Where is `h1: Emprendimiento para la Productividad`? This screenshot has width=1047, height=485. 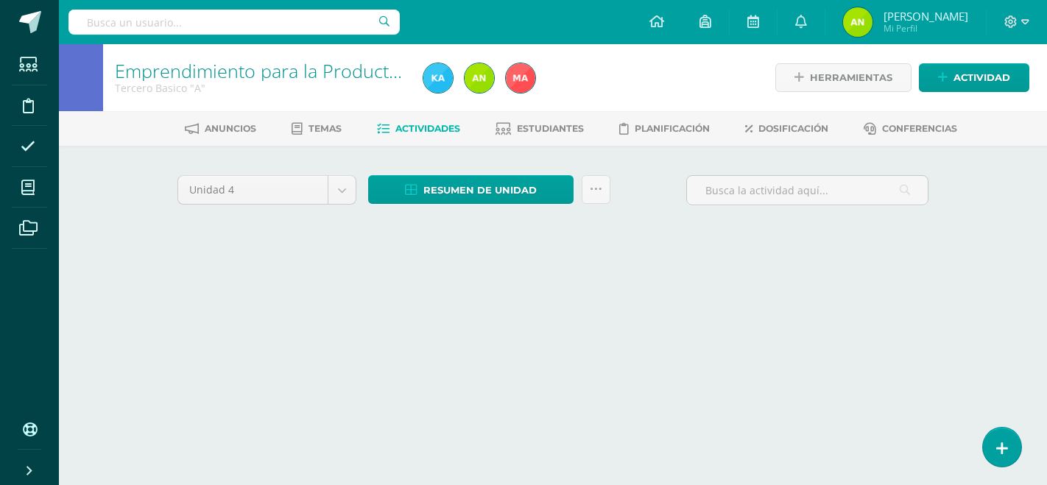
h1: Emprendimiento para la Productividad is located at coordinates (260, 71).